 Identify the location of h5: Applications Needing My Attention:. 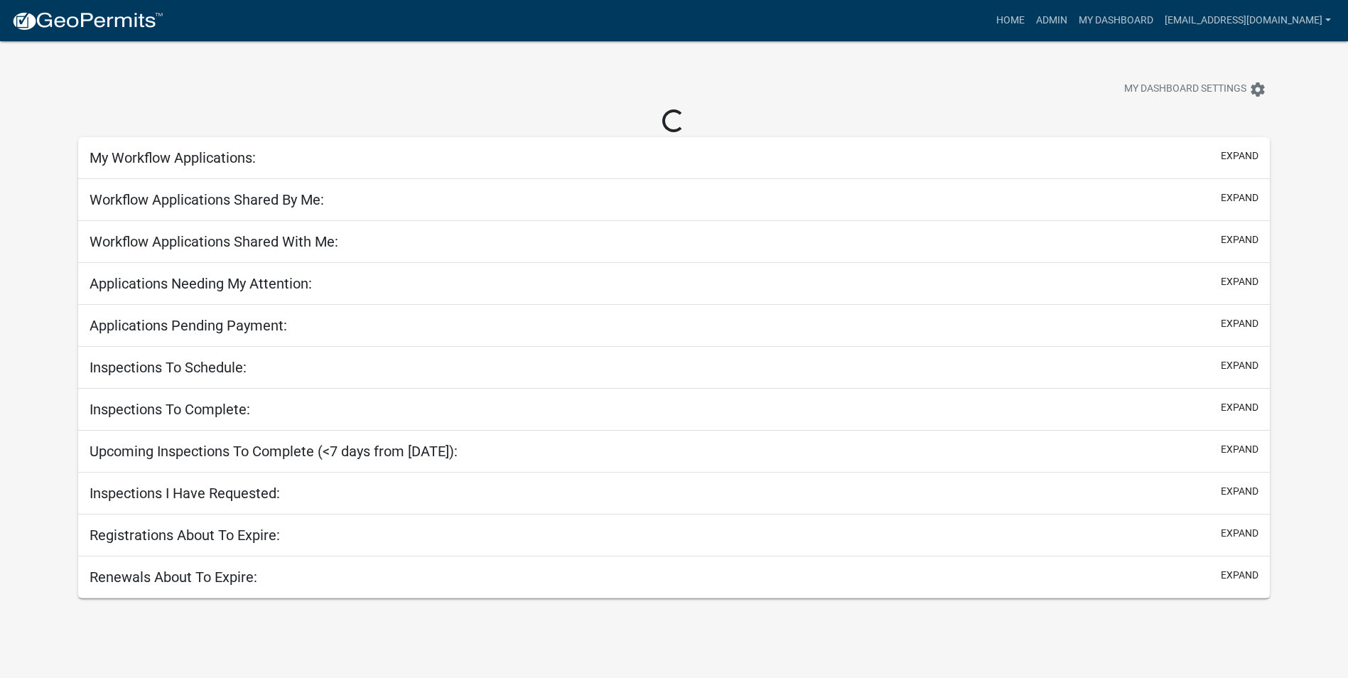
(200, 284).